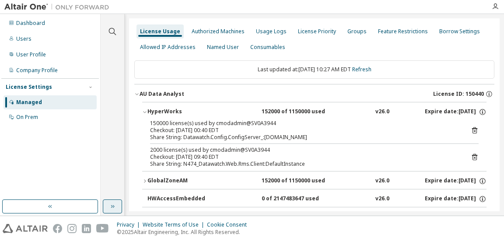 The width and height of the screenshot is (504, 241). What do you see at coordinates (59, 7) in the screenshot?
I see `img: Altair One` at bounding box center [59, 7].